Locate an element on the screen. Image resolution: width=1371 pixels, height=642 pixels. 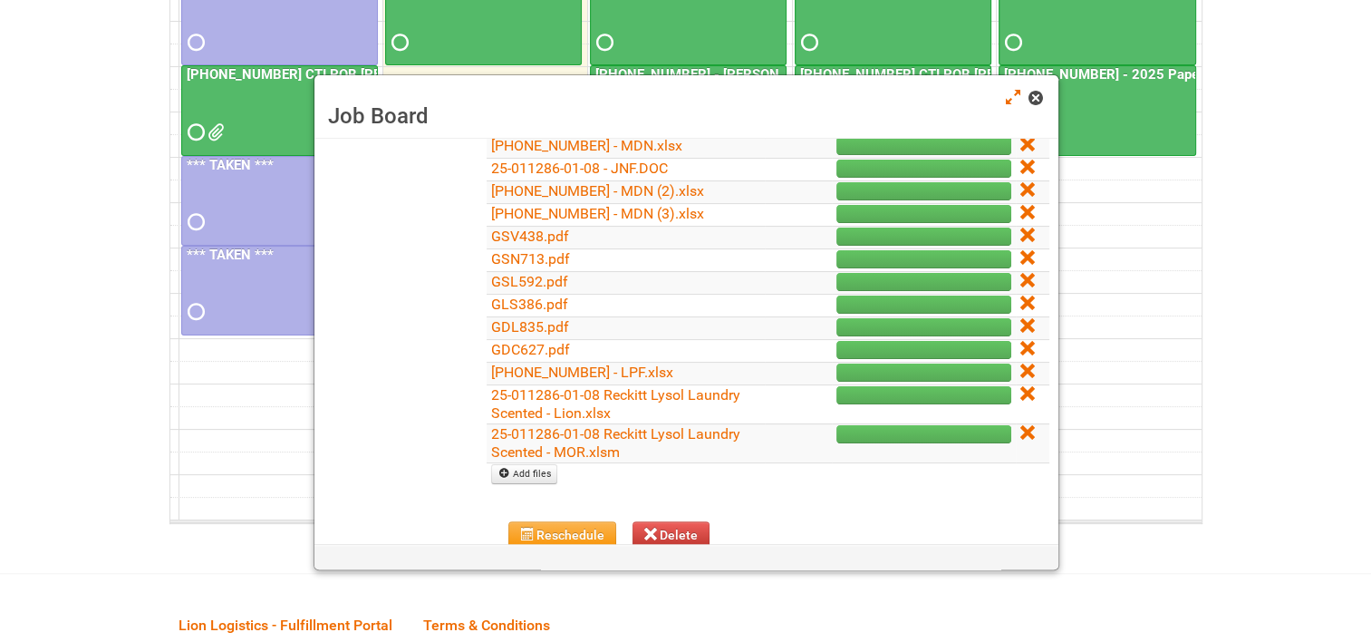
a: GLS386.pdf is located at coordinates (529, 304).